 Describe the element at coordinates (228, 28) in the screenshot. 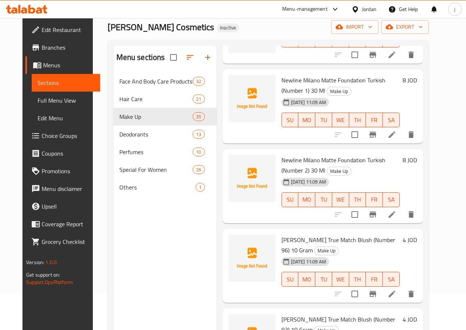

I see `span: Inactive` at that location.